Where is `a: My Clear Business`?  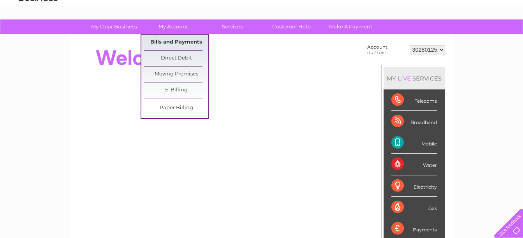 a: My Clear Business is located at coordinates (114, 26).